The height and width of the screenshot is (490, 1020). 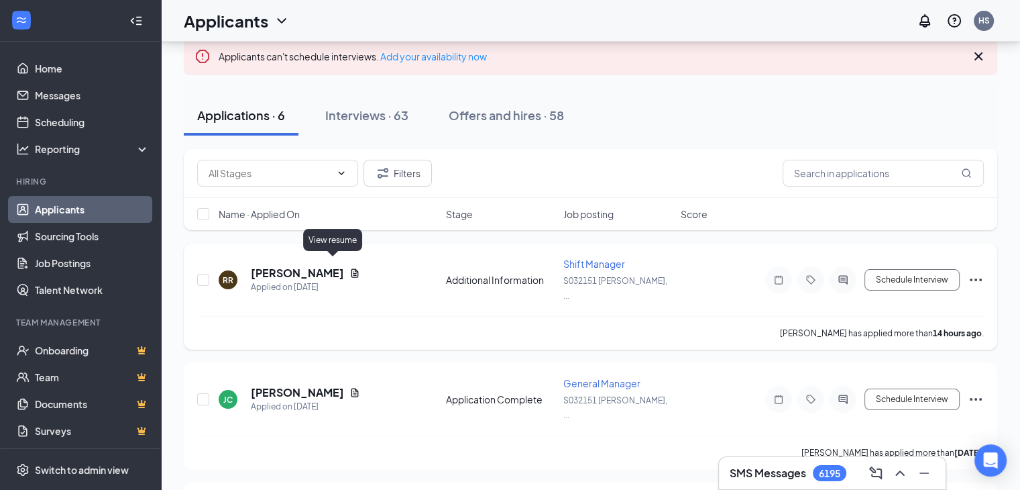 I want to click on span: Score, so click(x=694, y=214).